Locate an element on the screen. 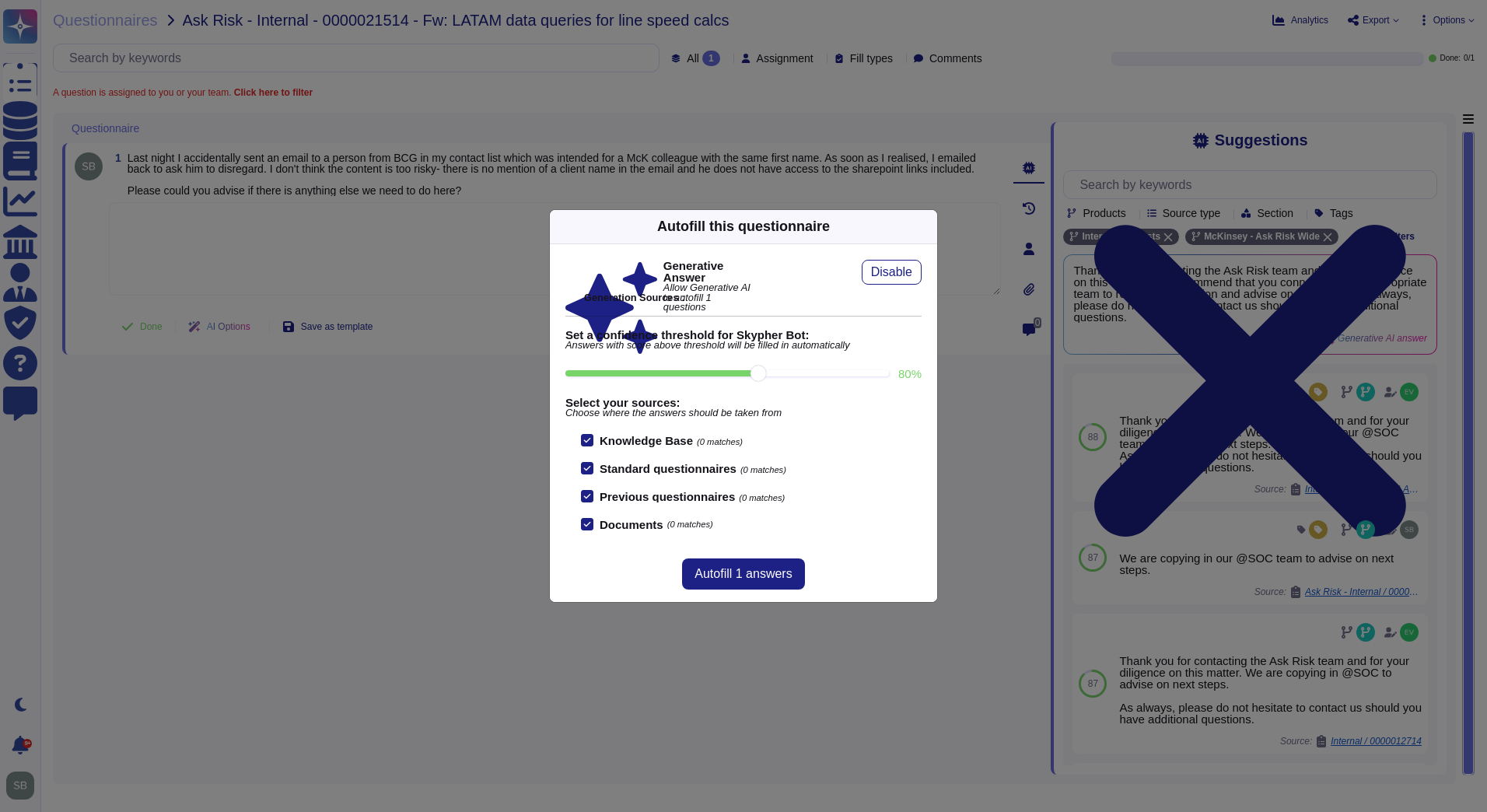 The width and height of the screenshot is (1487, 812). b: Previous questionnaires is located at coordinates (667, 496).